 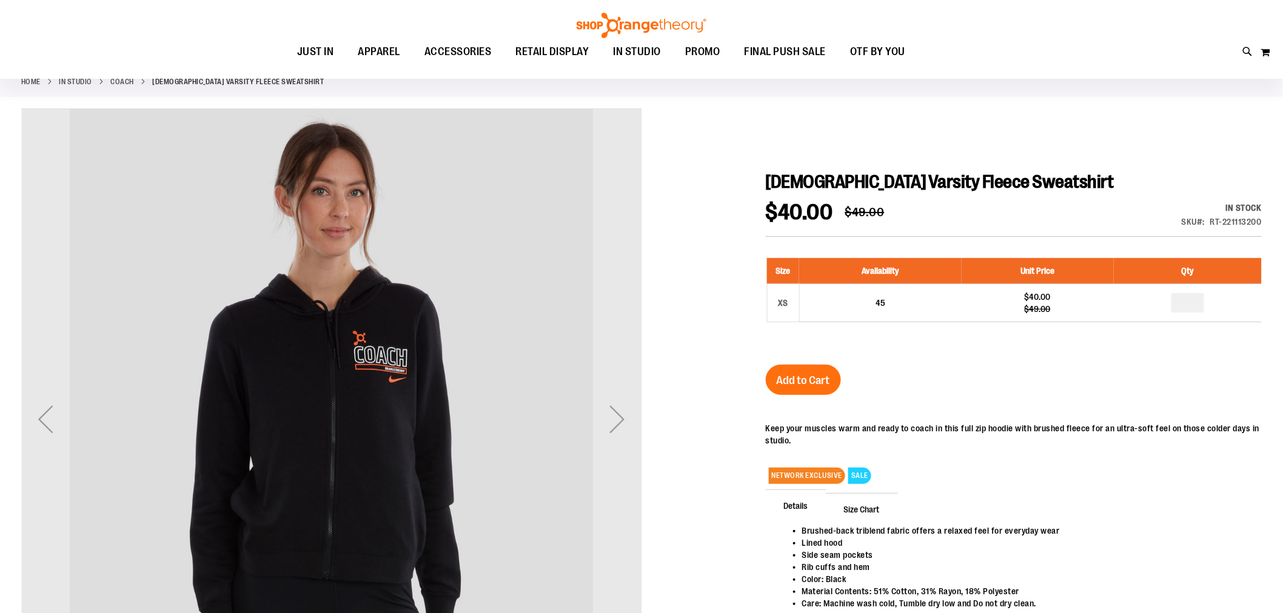 What do you see at coordinates (1187, 271) in the screenshot?
I see `th: Qty` at bounding box center [1187, 271].